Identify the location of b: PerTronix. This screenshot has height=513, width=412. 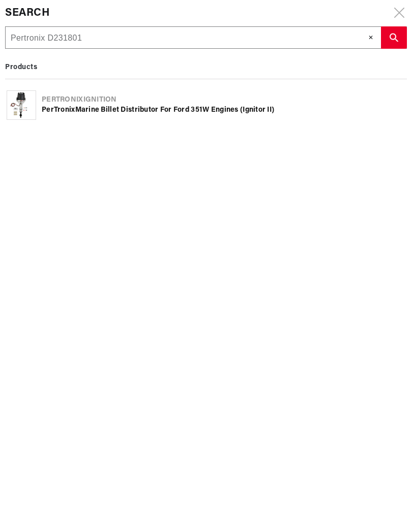
(58, 110).